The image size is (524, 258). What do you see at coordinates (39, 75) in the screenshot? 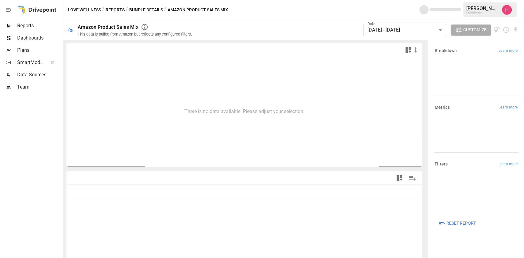
I see `span: Data Sources` at bounding box center [39, 75].